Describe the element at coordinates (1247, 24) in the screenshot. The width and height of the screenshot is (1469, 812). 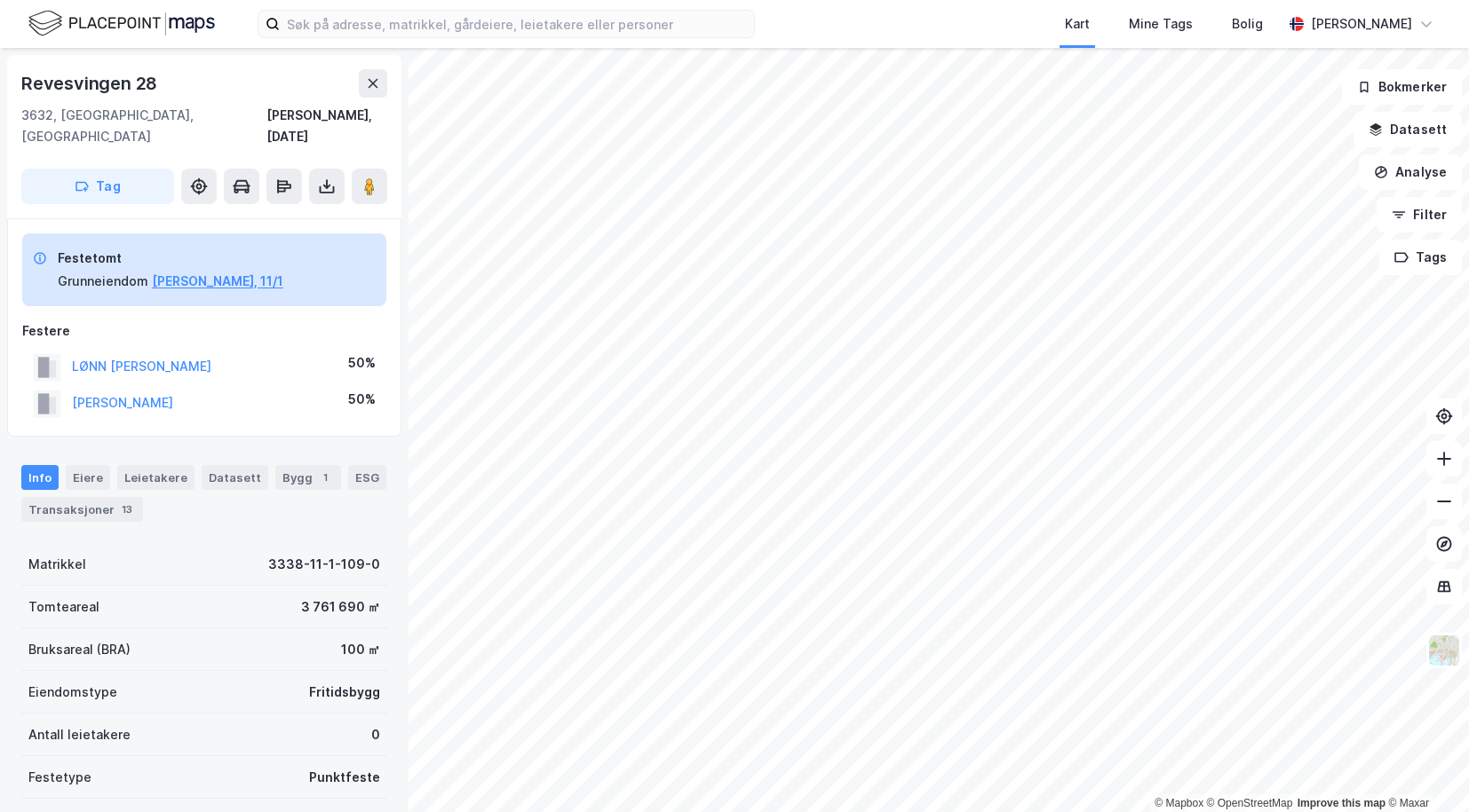
I see `div: Bolig` at that location.